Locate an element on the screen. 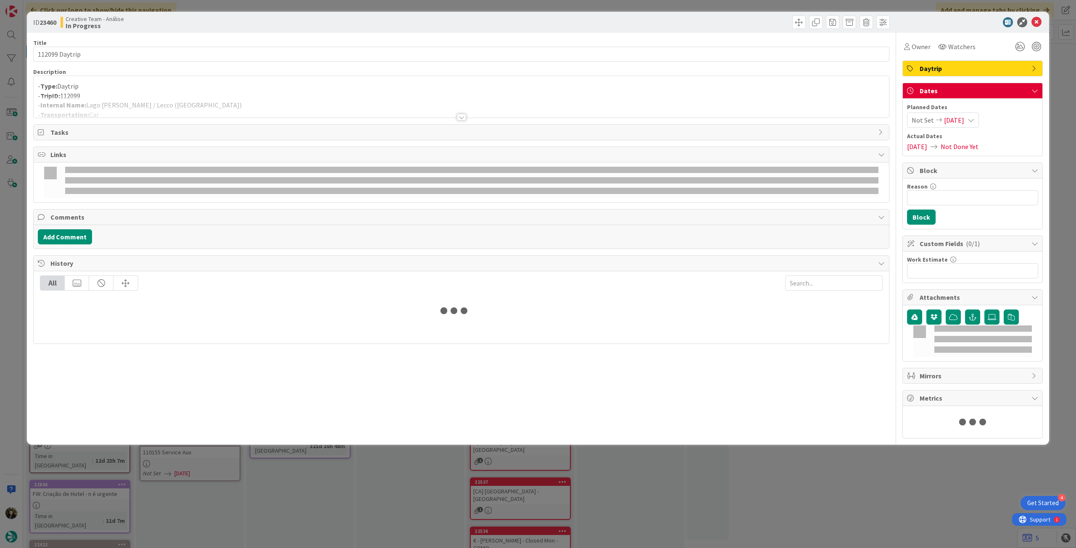 The image size is (1076, 548). input: Search... is located at coordinates (834, 283).